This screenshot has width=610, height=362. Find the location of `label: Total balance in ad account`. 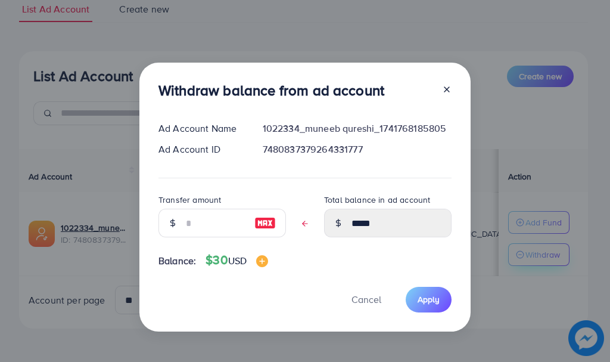

label: Total balance in ad account is located at coordinates (377, 200).